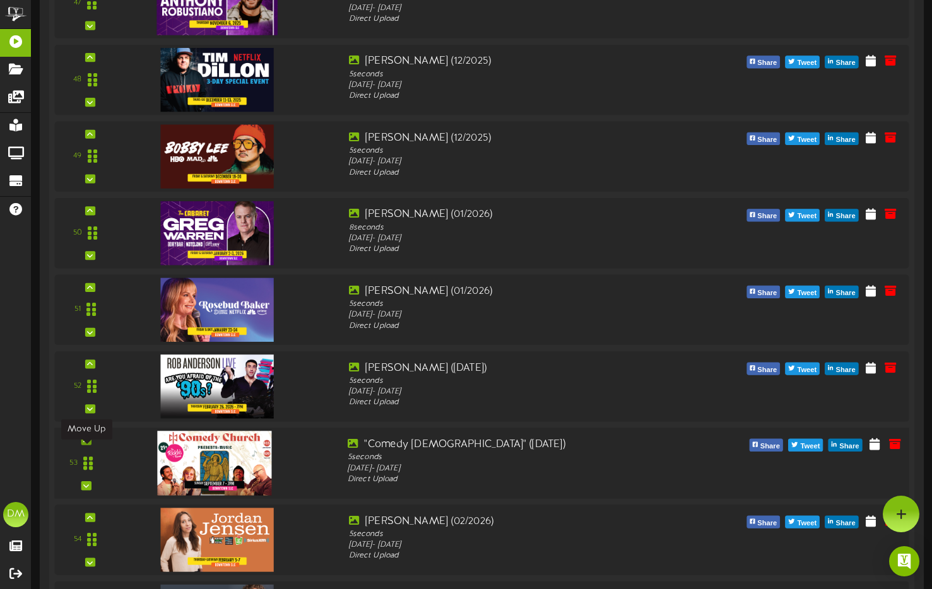 This screenshot has height=589, width=932. I want to click on div: Open Intercom Messenger, so click(904, 562).